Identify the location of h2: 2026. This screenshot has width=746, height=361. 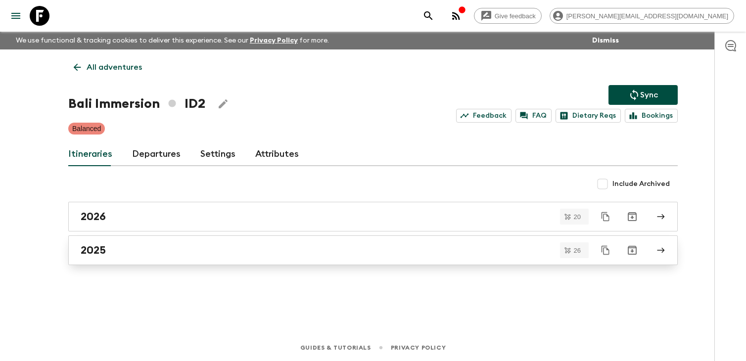
(93, 217).